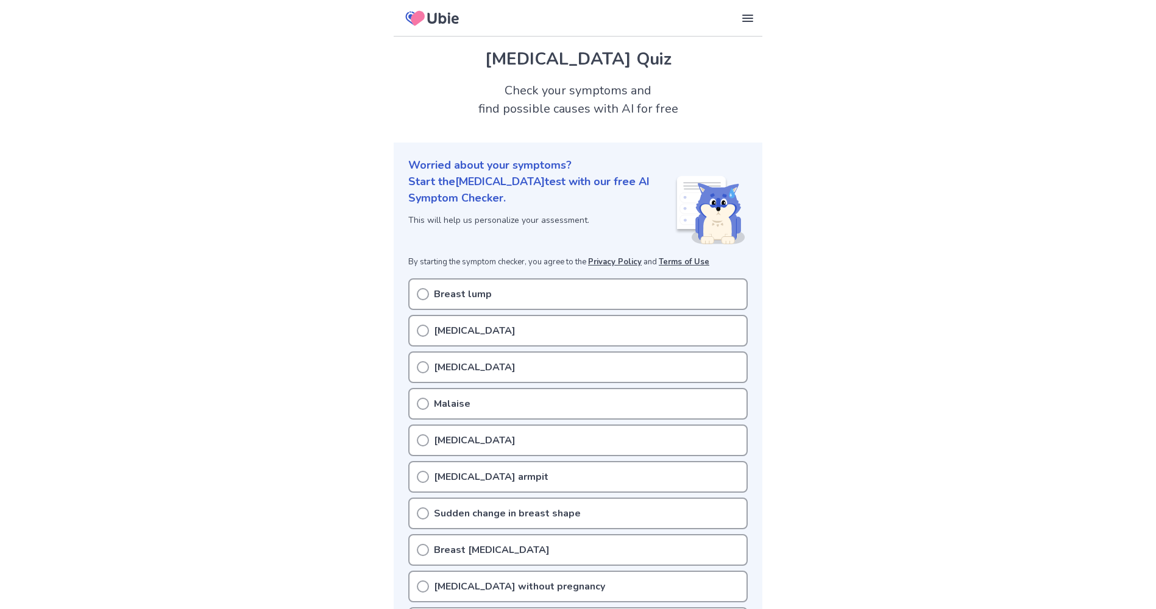  What do you see at coordinates (578, 165) in the screenshot?
I see `p: Worried about your symptoms?` at bounding box center [578, 165].